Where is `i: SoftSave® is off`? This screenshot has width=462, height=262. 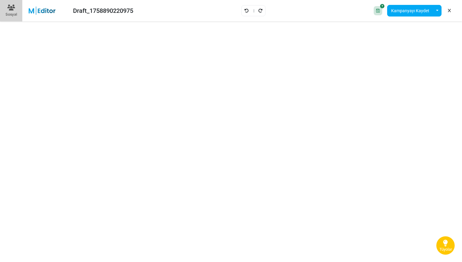 i: SoftSave® is off is located at coordinates (382, 6).